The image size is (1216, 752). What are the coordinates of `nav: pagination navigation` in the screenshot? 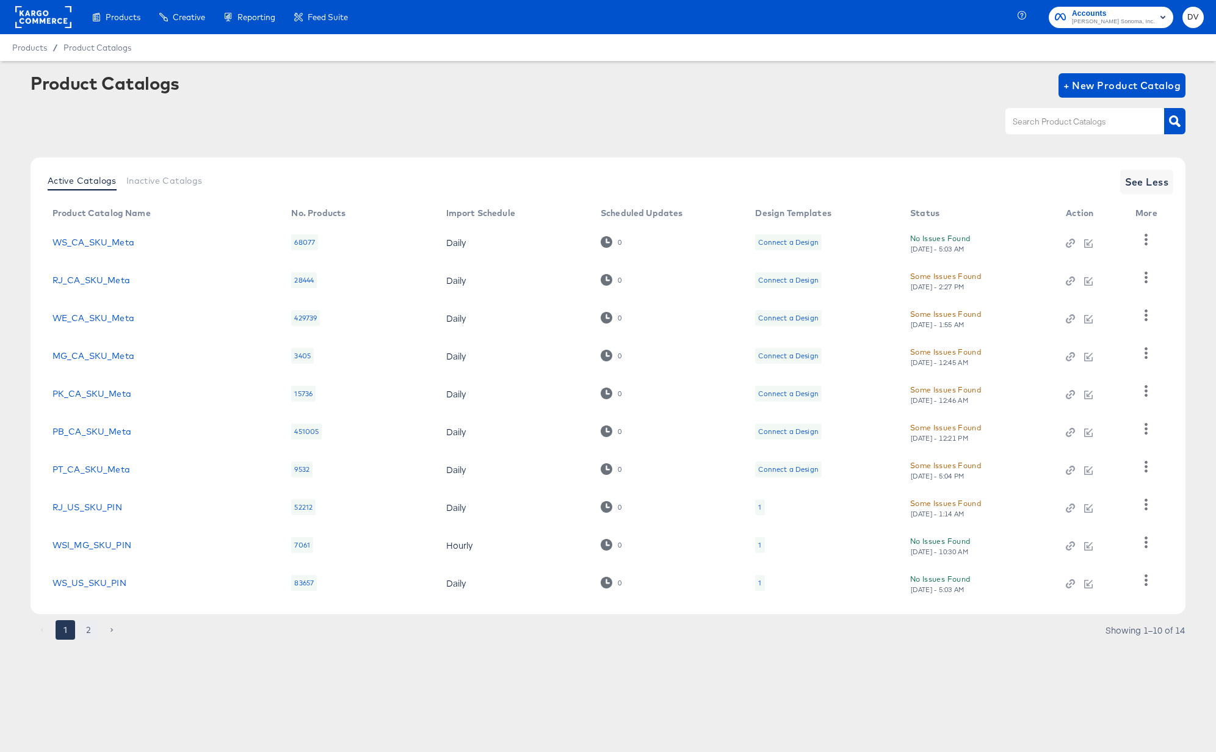 It's located at (77, 630).